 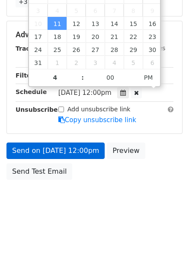 I want to click on span: August 31, 2025, so click(x=39, y=62).